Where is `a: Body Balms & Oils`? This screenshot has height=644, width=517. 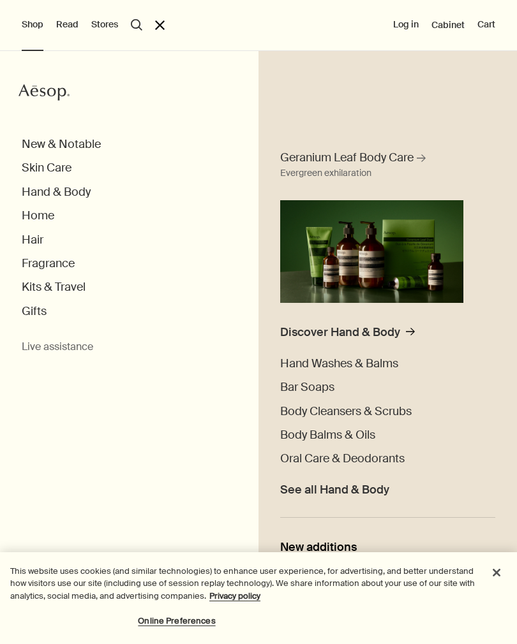 a: Body Balms & Oils is located at coordinates (327, 435).